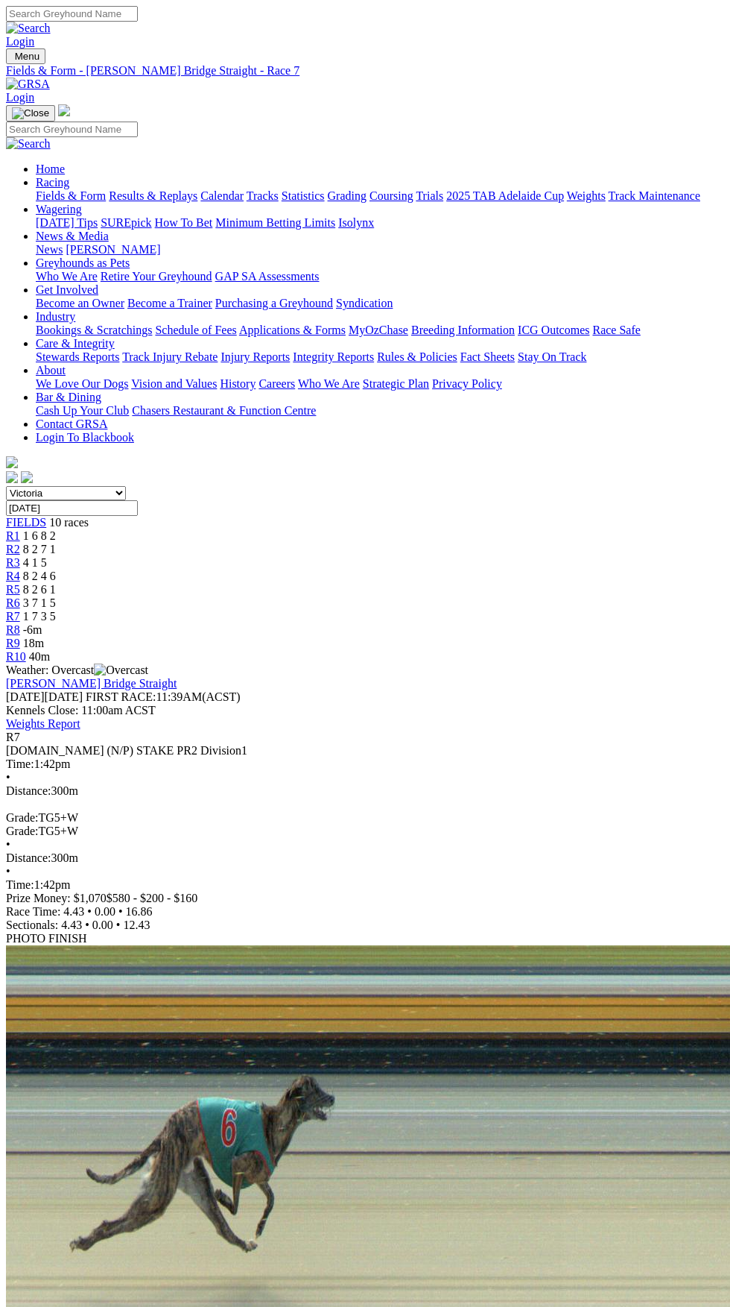  I want to click on span: FIRST RACE:, so click(121, 696).